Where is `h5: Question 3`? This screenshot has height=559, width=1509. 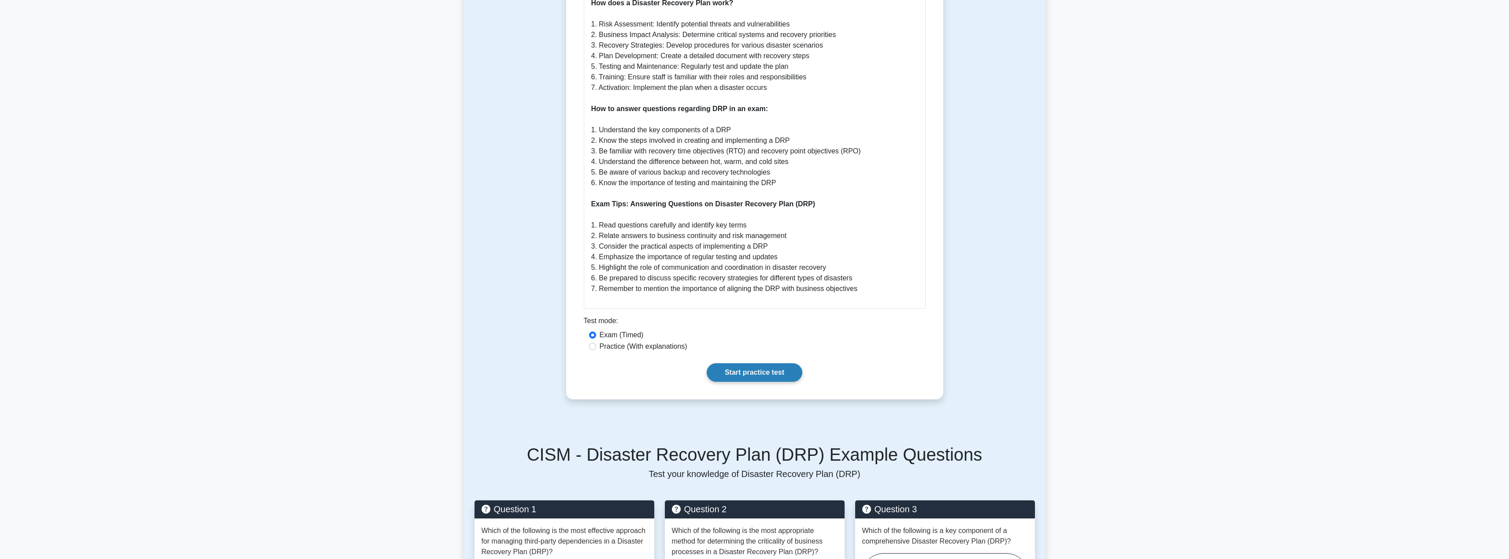 h5: Question 3 is located at coordinates (945, 509).